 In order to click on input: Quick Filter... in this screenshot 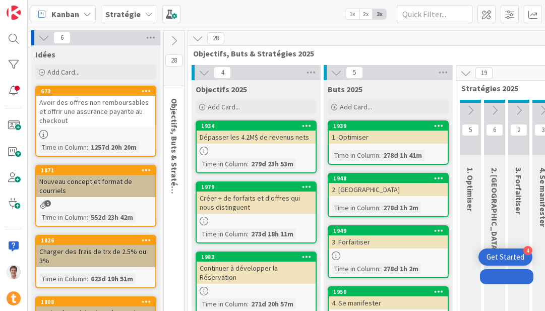, I will do `click(435, 14)`.